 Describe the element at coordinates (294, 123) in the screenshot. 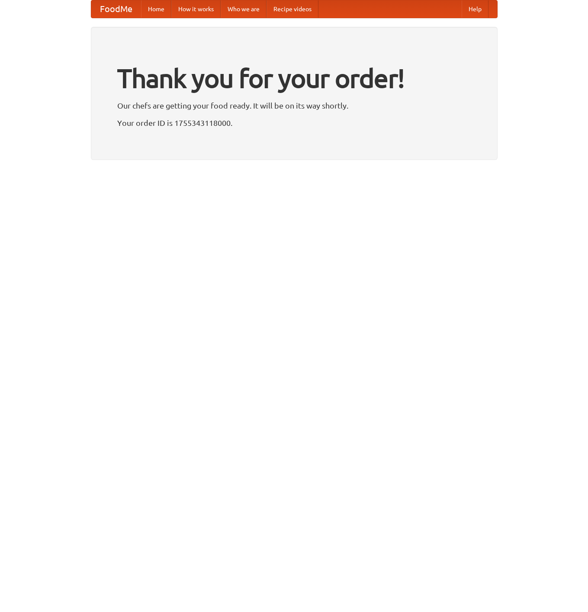

I see `p: Your order ID is 1755343118000.` at that location.